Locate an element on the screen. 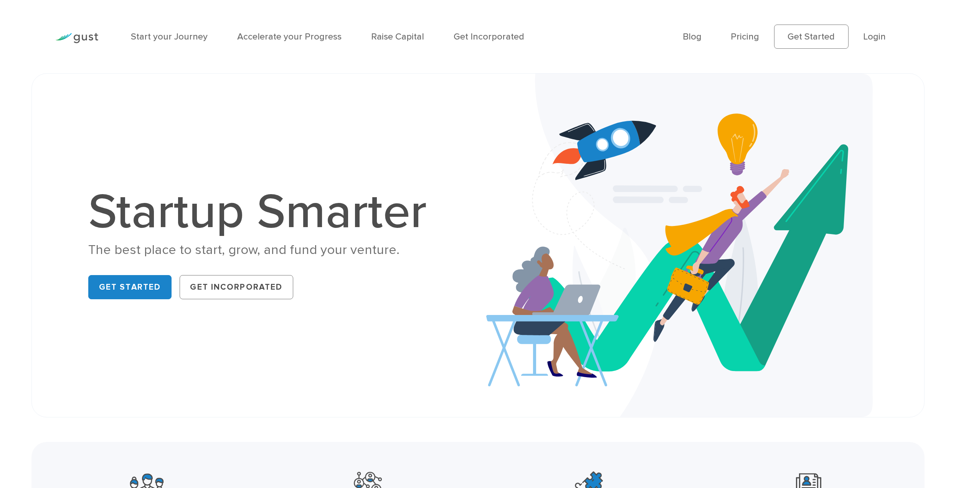 This screenshot has height=488, width=956. div: The best place to start, grow, and fund your venture. is located at coordinates (264, 250).